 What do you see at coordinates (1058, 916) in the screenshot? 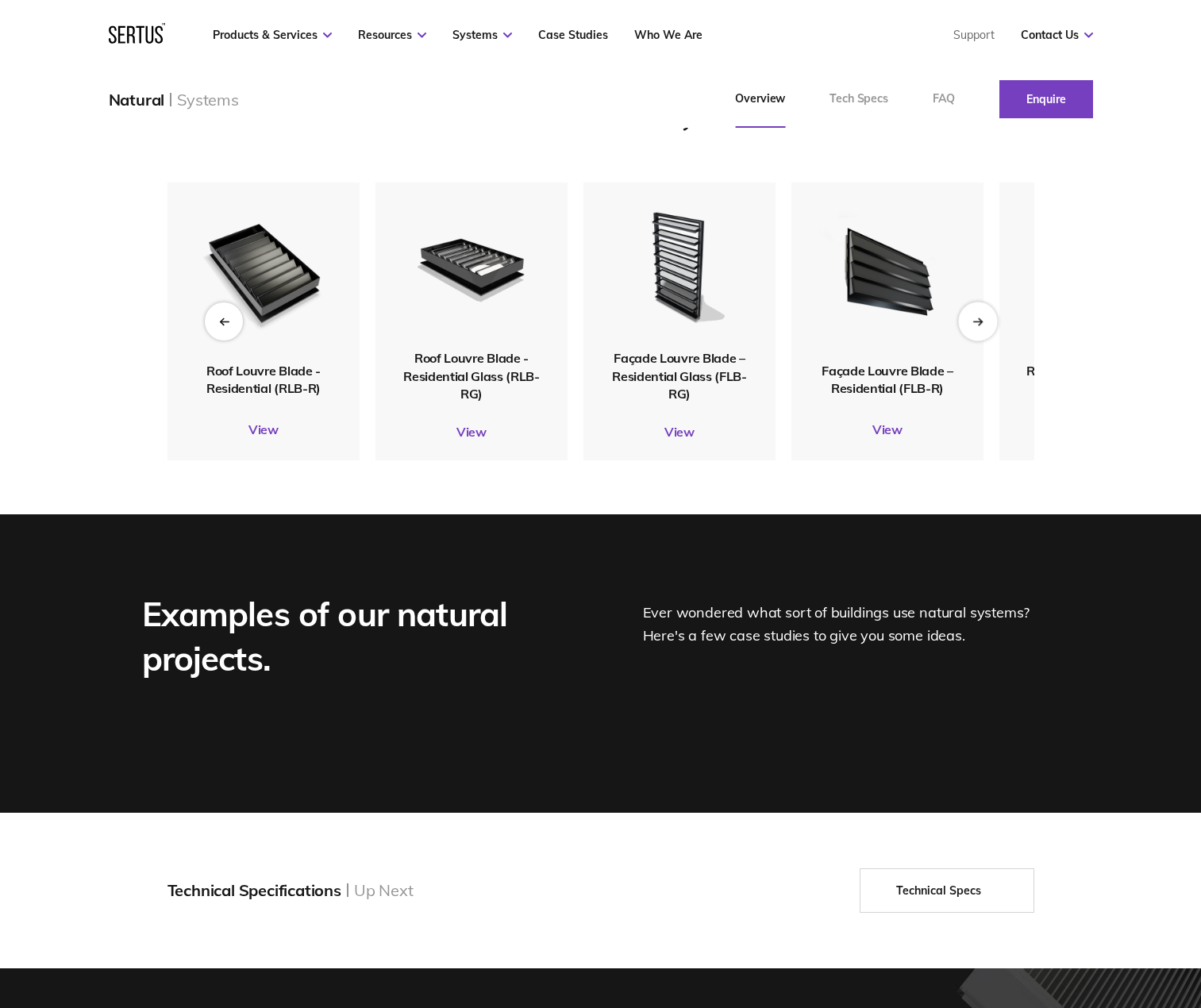
I see `div: Chat Widget` at bounding box center [1058, 916].